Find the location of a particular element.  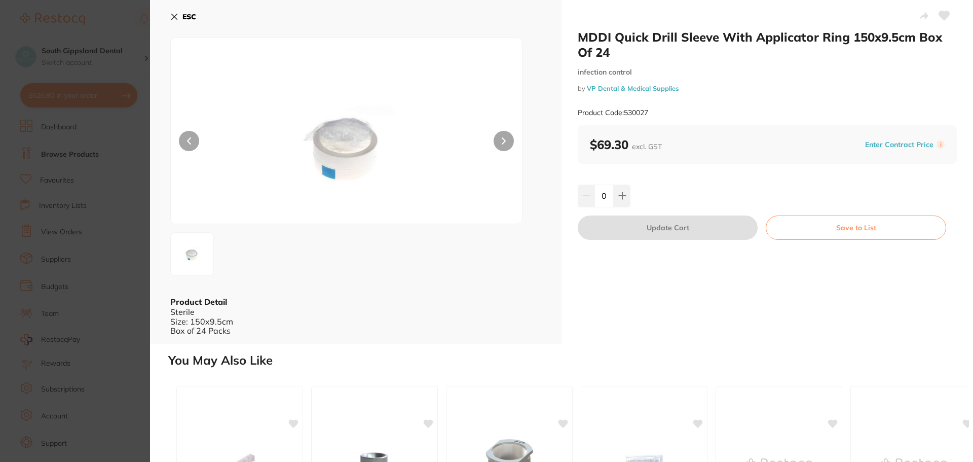

div: Sterile Size: 150x9.5cm Box of 24 Packs is located at coordinates (356, 321).